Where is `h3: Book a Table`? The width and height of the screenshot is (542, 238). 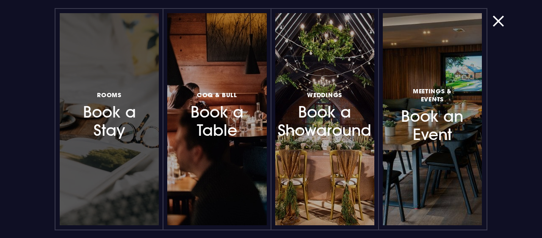
h3: Book a Table is located at coordinates (217, 114).